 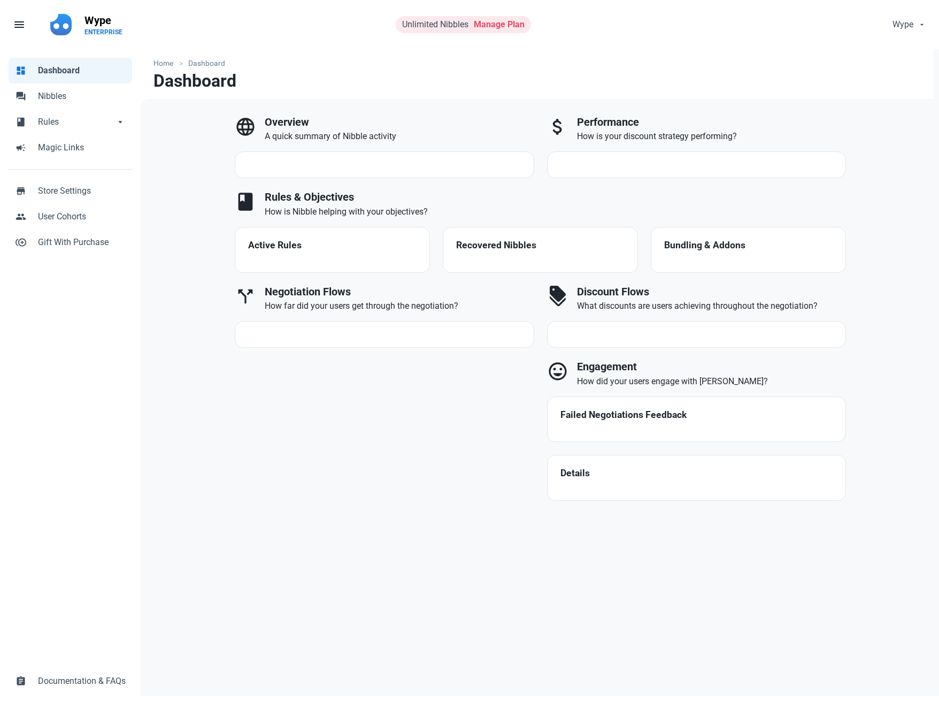 I want to click on a: forumNibbles, so click(x=70, y=96).